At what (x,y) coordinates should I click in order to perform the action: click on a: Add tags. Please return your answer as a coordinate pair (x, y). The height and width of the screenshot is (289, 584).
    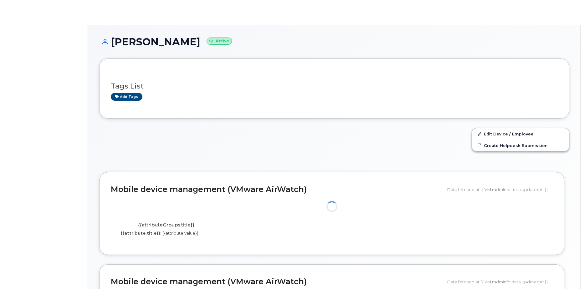
    Looking at the image, I should click on (127, 97).